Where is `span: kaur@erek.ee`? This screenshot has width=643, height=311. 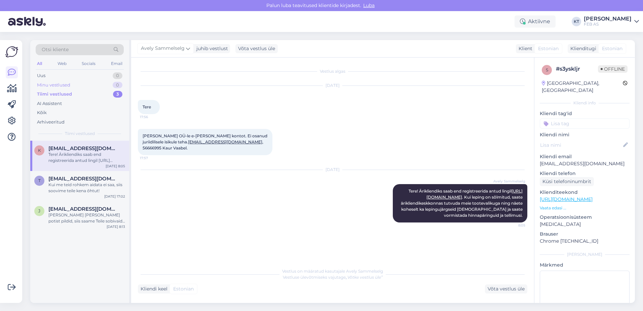
span: kaur@erek.ee is located at coordinates (83, 148).